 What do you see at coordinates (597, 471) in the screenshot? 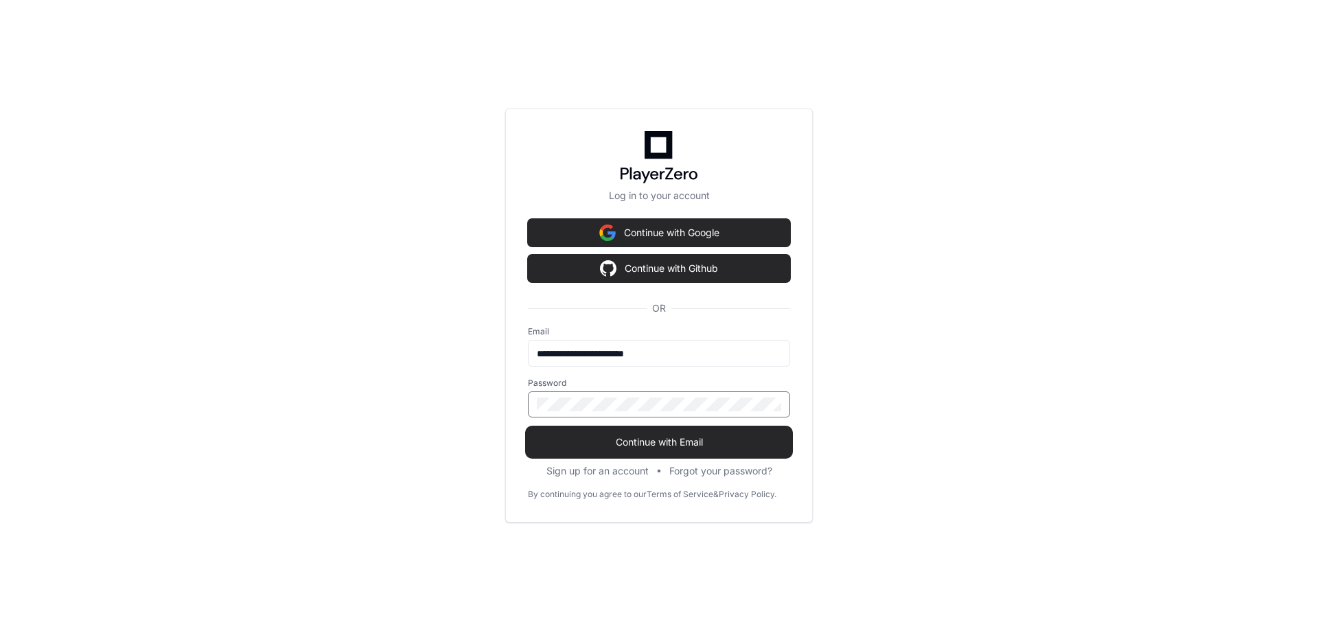
I see `button: Sign up for an account` at bounding box center [597, 471].